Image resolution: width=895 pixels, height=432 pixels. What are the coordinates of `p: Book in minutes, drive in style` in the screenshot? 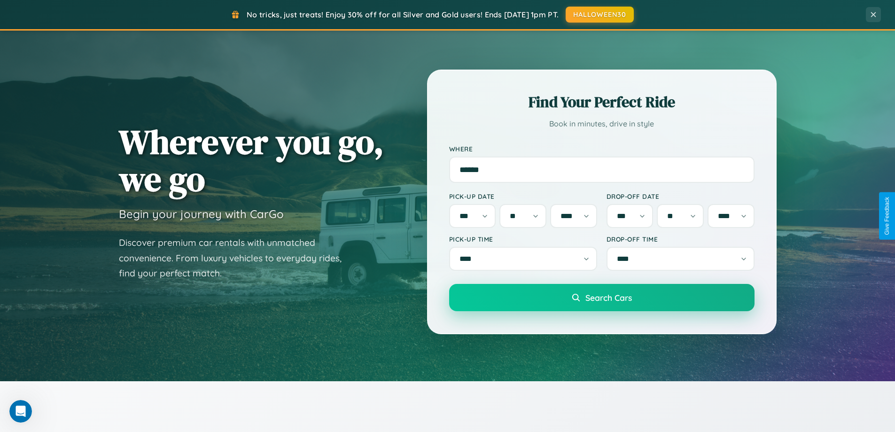 It's located at (602, 124).